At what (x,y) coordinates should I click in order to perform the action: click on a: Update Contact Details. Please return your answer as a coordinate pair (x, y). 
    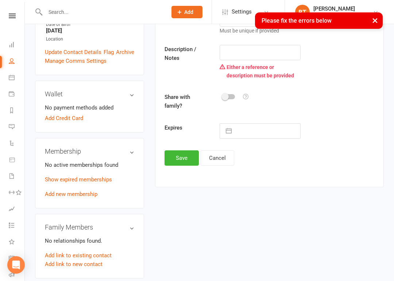
    Looking at the image, I should click on (73, 52).